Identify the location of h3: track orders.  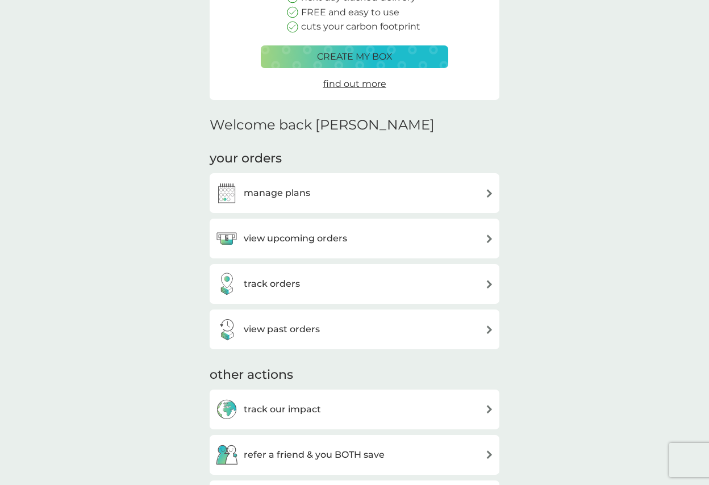
(272, 284).